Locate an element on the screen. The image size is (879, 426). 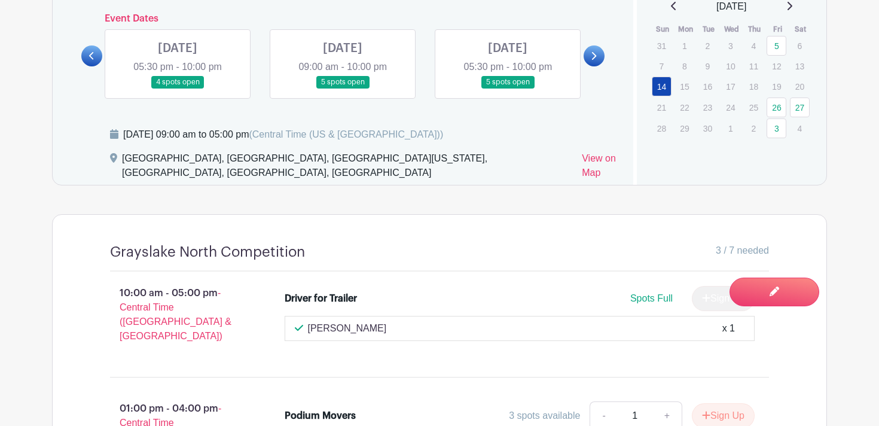
th: Sat is located at coordinates (801, 29).